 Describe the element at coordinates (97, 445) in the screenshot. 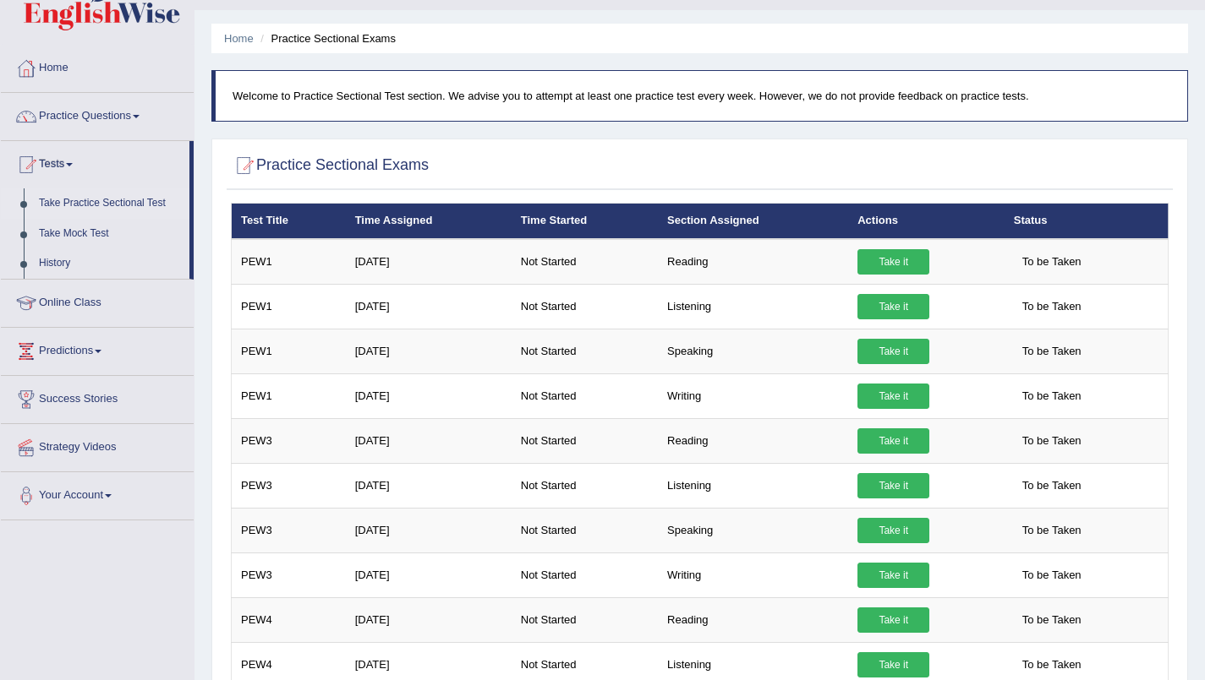

I see `a: Strategy Videos` at that location.